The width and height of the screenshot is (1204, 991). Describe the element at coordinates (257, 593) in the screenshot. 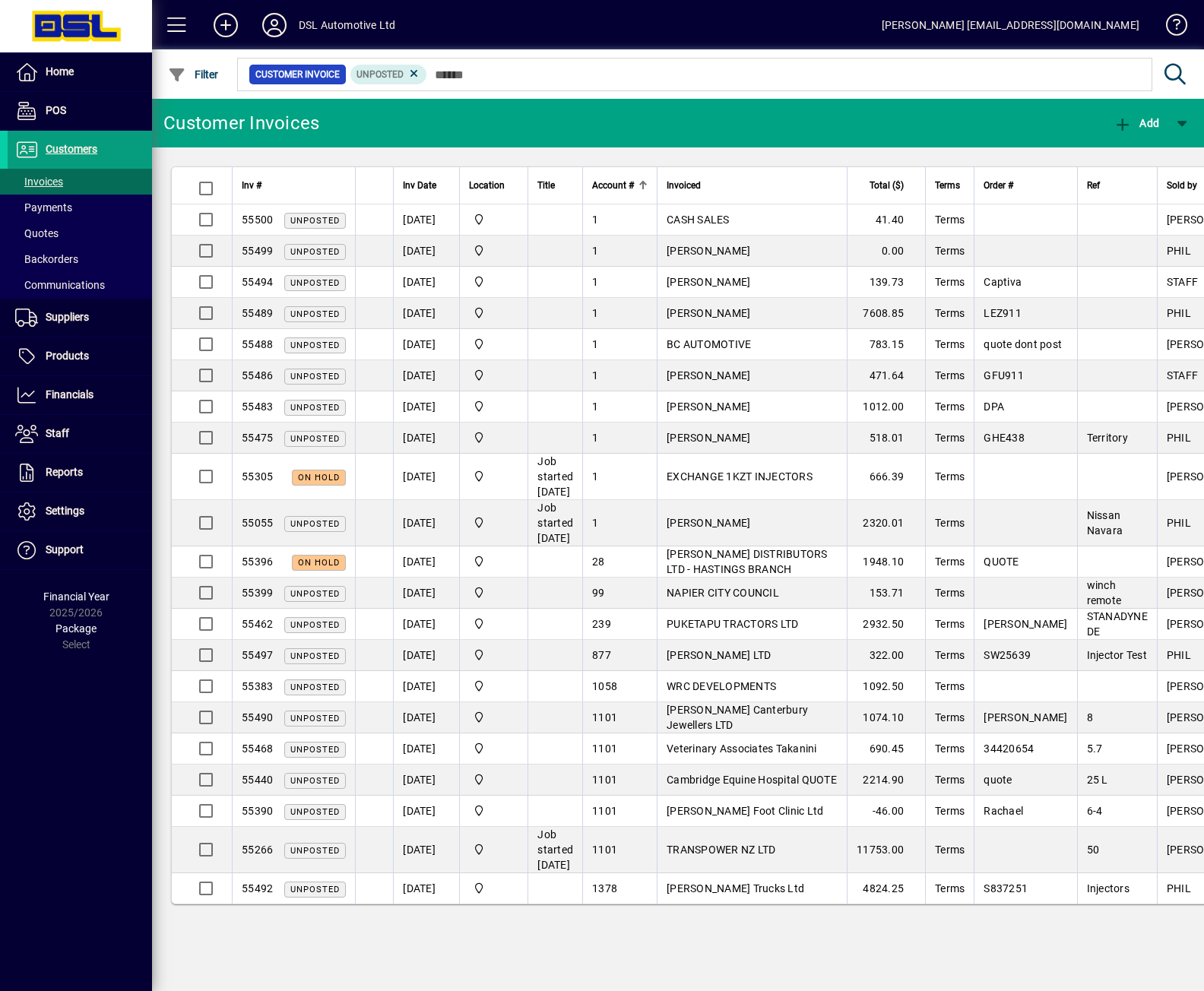

I see `span: 55399` at that location.